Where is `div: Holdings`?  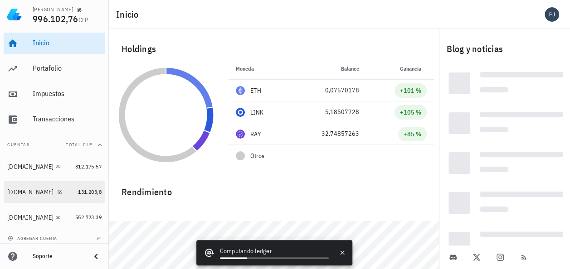 div: Holdings is located at coordinates (274, 49).